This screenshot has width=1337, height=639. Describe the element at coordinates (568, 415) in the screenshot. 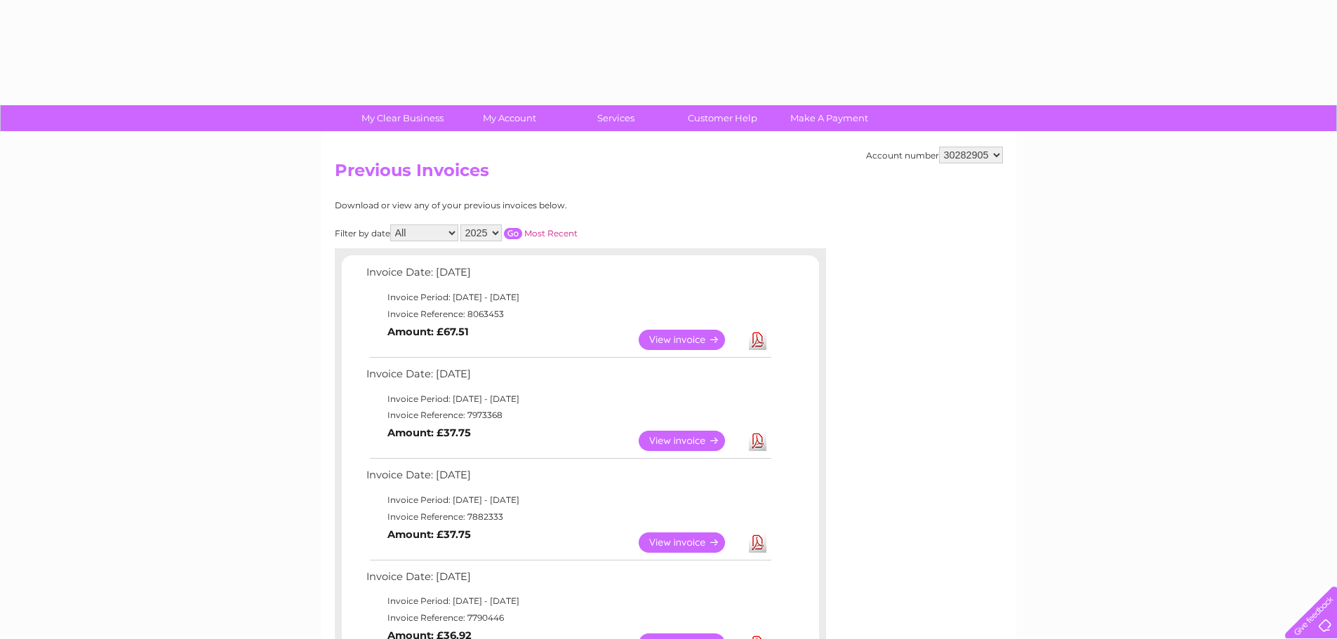

I see `td: Invoice Reference: 7973368` at that location.